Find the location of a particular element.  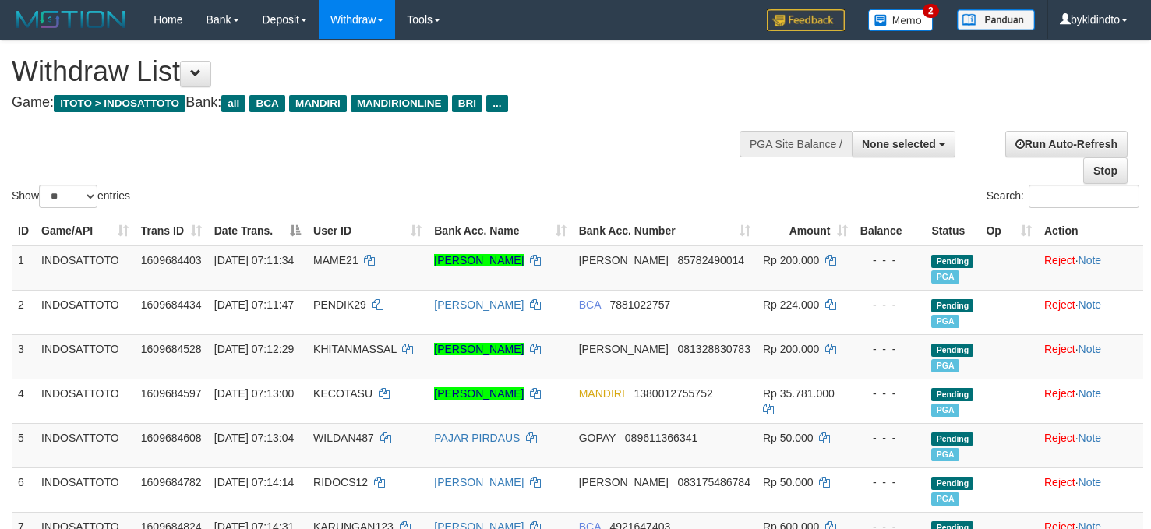

span: MANDIRIONLINE is located at coordinates (399, 104).